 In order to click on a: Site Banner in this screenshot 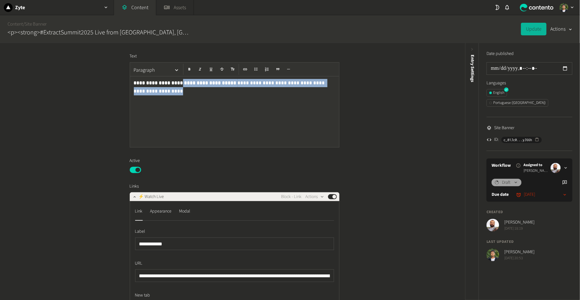, I will do `click(36, 24)`.